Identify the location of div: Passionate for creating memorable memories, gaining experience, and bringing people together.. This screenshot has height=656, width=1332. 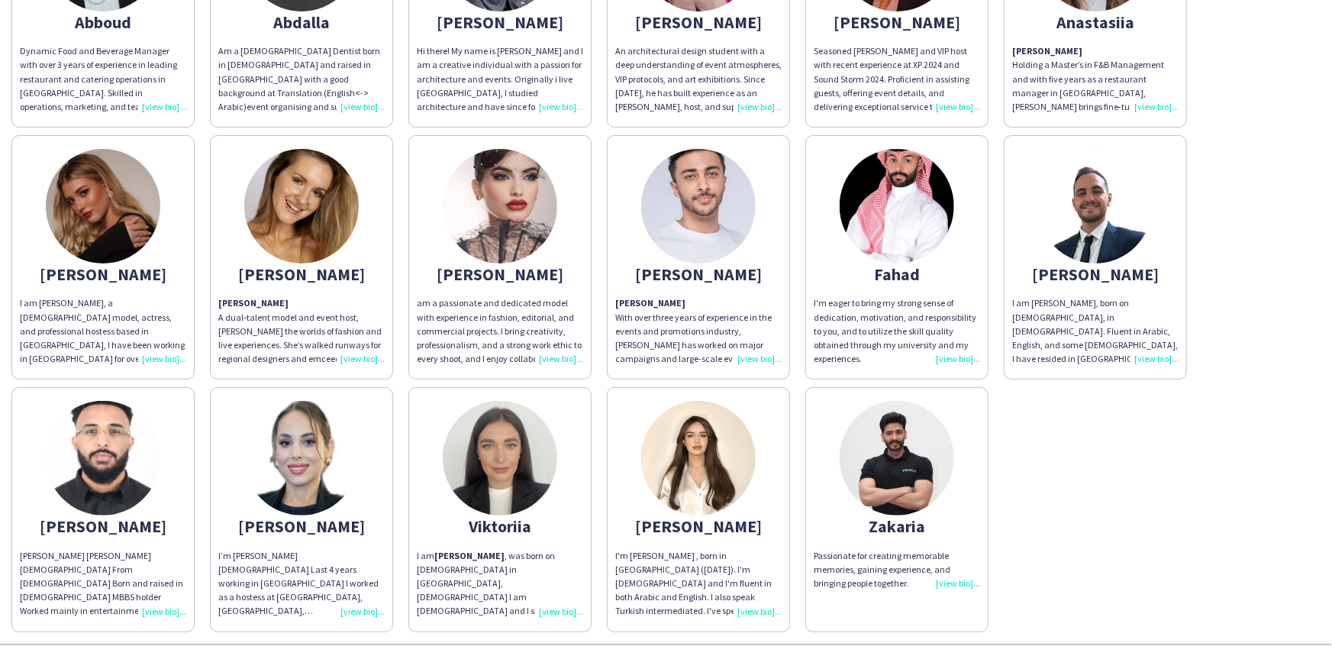
(897, 569).